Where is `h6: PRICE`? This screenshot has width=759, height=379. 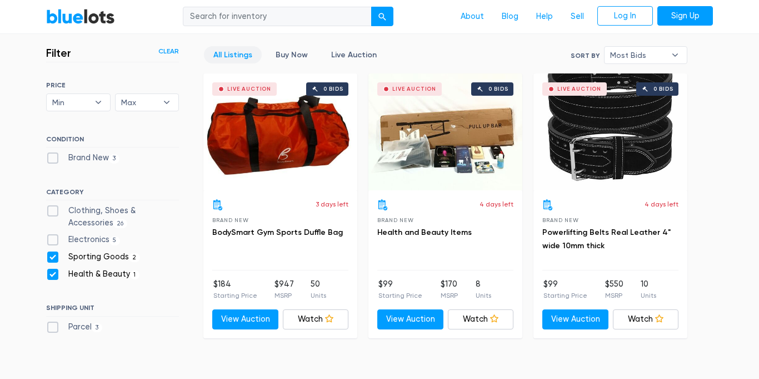 h6: PRICE is located at coordinates (112, 85).